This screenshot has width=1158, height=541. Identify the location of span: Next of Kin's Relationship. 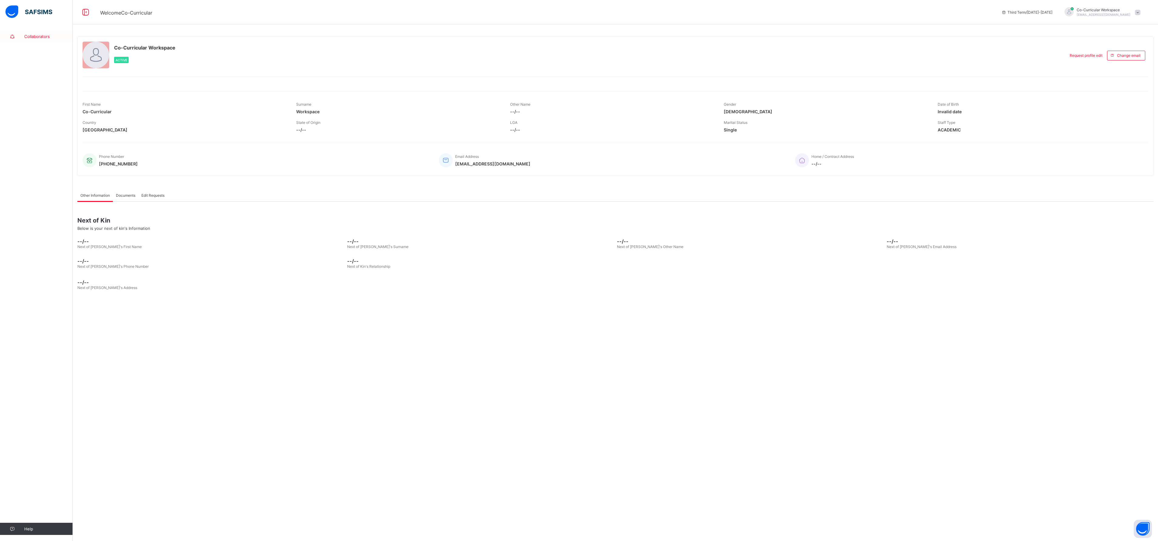
(369, 266).